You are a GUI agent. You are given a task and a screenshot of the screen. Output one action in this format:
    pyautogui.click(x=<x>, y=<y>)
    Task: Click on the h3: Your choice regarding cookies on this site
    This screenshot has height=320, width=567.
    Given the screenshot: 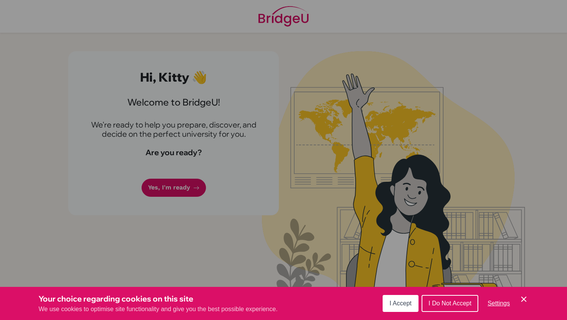 What is the action you would take?
    pyautogui.click(x=158, y=299)
    